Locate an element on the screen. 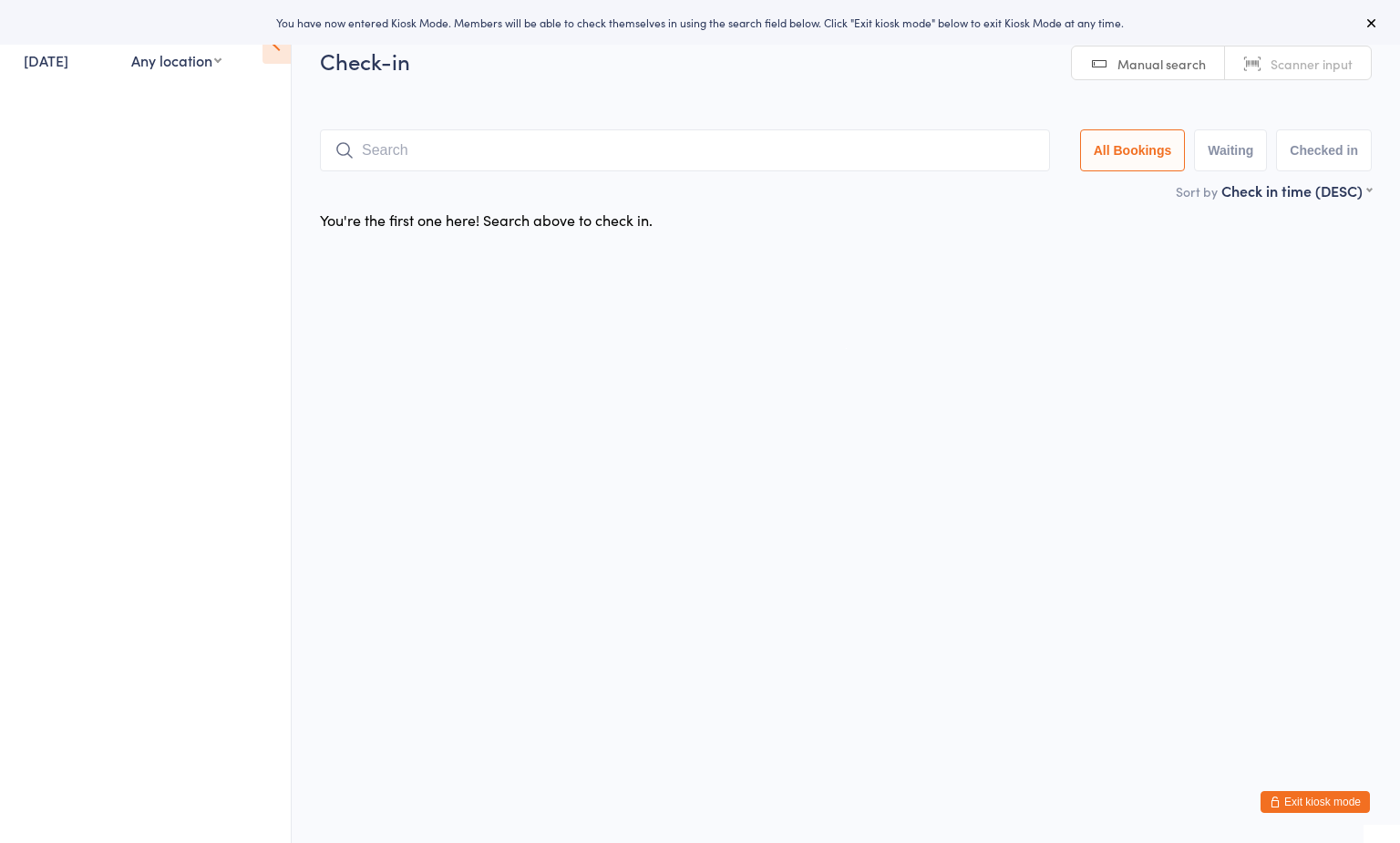 The image size is (1400, 843). label: Sort by is located at coordinates (1197, 191).